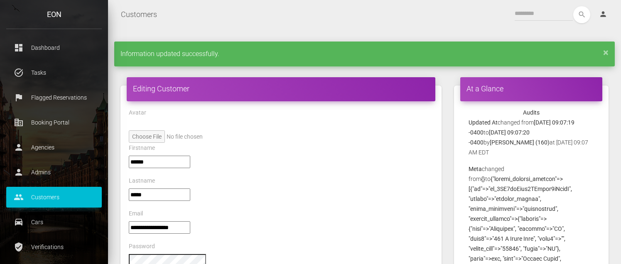 This screenshot has height=264, width=621. What do you see at coordinates (142, 247) in the screenshot?
I see `label: Password` at bounding box center [142, 247].